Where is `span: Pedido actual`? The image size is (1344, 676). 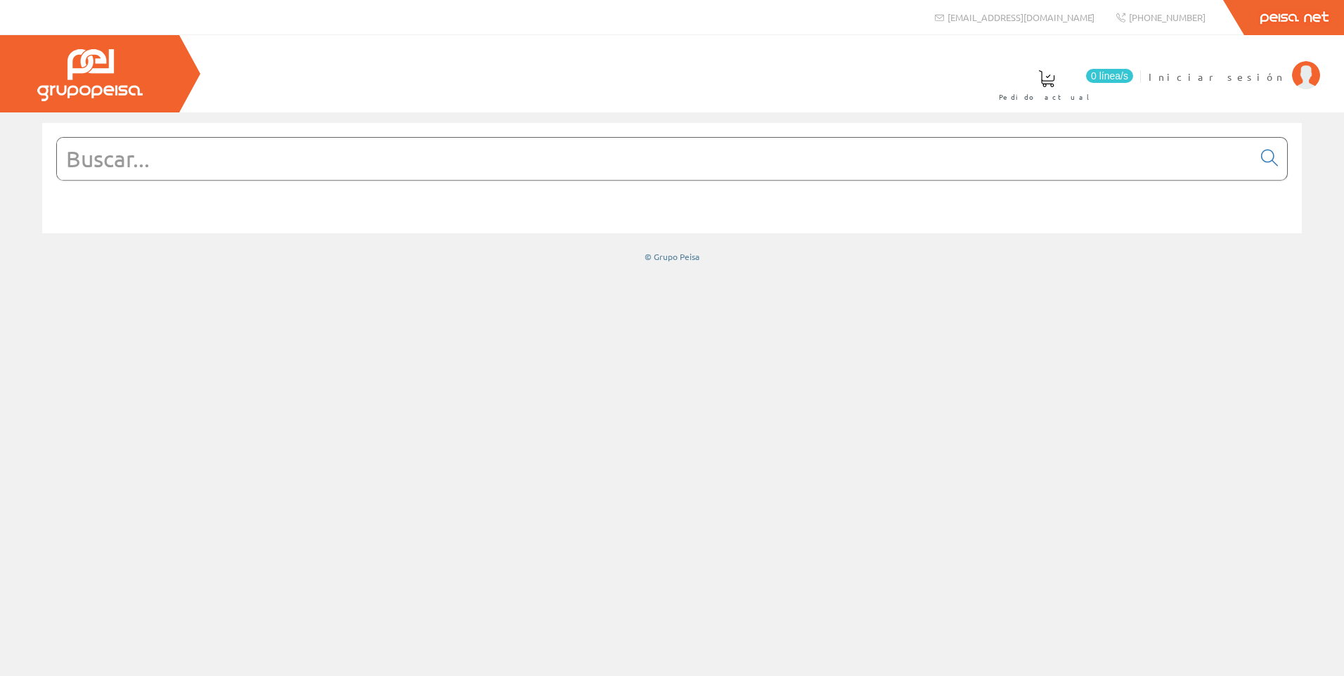 span: Pedido actual is located at coordinates (1046, 97).